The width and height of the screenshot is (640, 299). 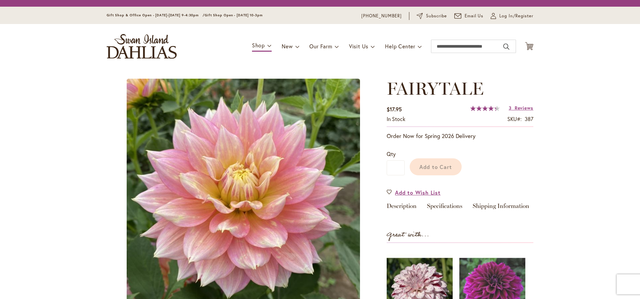 I want to click on span: FAIRYTALE, so click(x=435, y=88).